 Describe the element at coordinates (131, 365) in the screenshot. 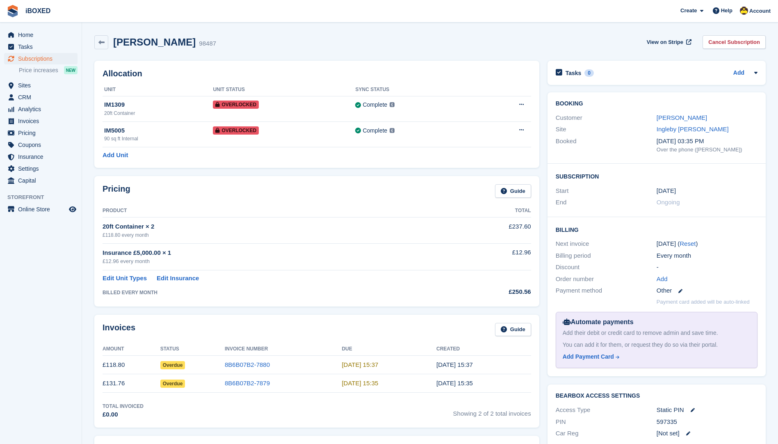

I see `td: £118.80` at that location.